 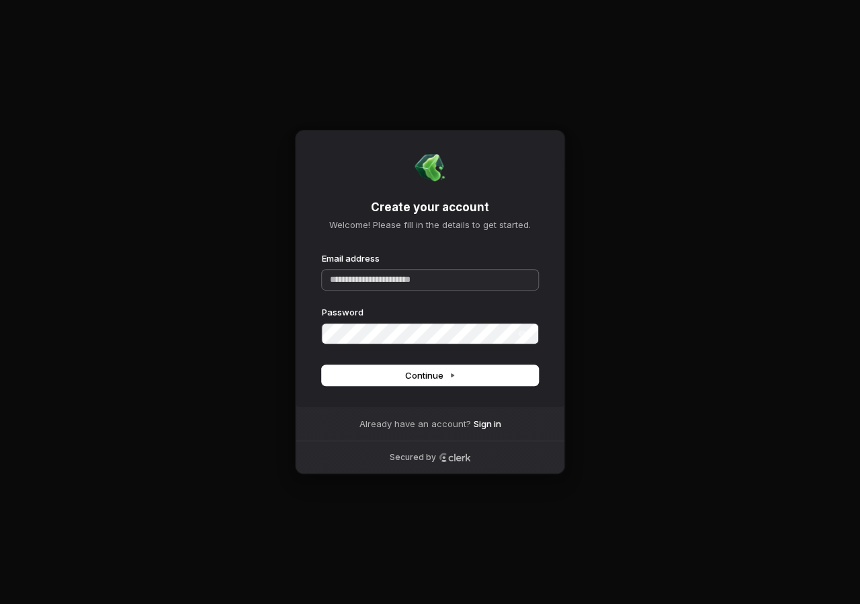 What do you see at coordinates (455, 457) in the screenshot?
I see `a: Clerk logo` at bounding box center [455, 457].